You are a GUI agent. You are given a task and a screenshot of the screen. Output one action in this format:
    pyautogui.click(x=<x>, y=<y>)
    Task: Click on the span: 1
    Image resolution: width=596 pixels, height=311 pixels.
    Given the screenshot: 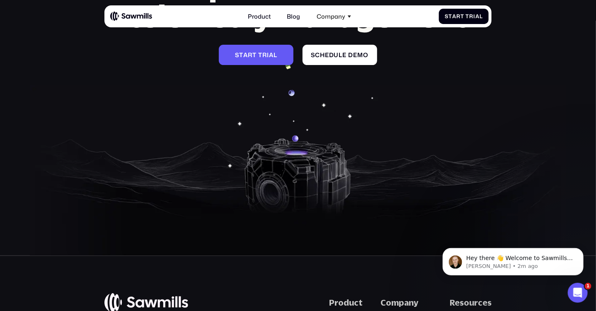 What is the action you would take?
    pyautogui.click(x=588, y=287)
    